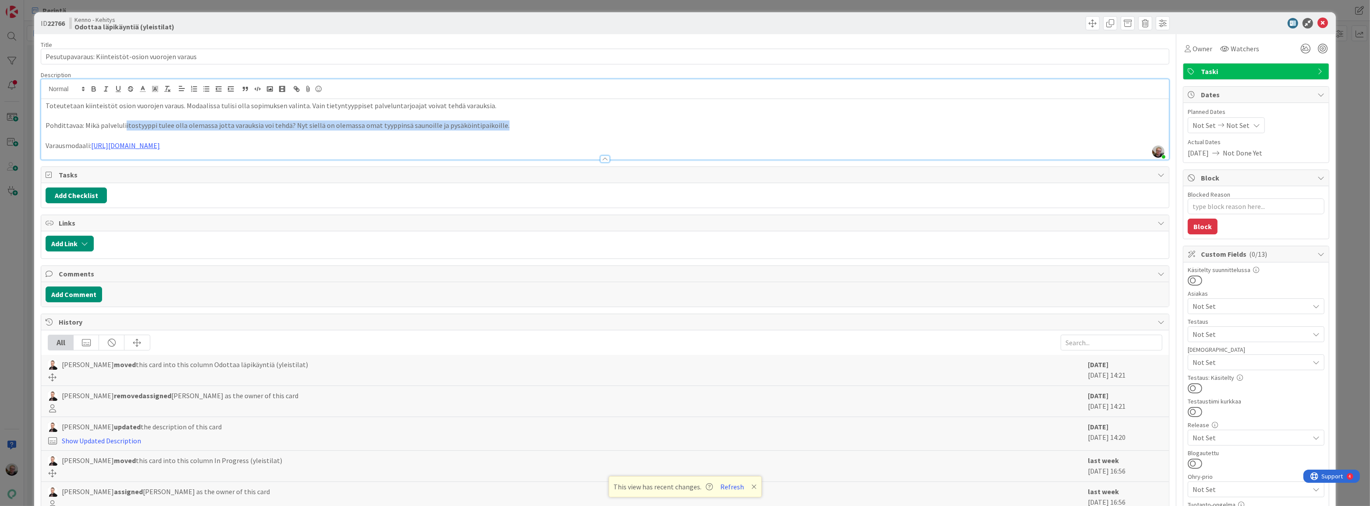  Describe the element at coordinates (606, 322) in the screenshot. I see `span: History` at that location.